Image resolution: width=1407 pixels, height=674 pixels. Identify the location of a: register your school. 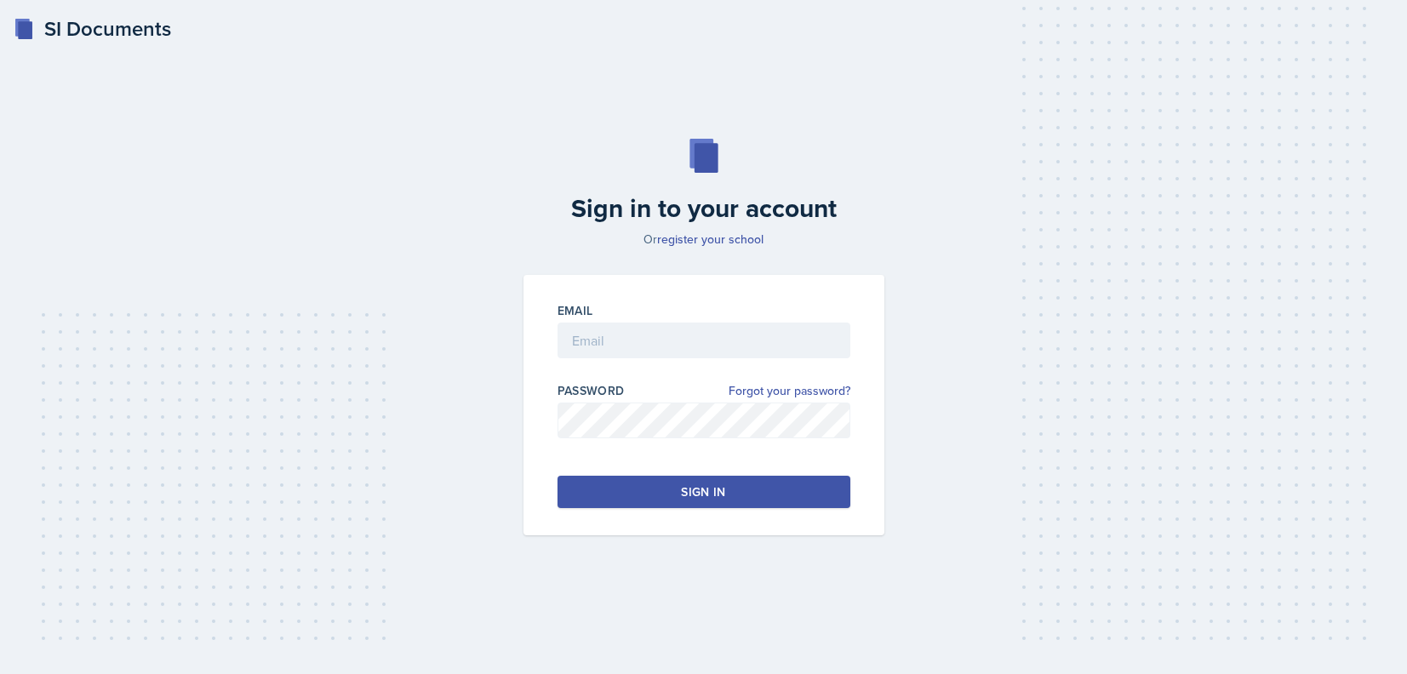
(710, 239).